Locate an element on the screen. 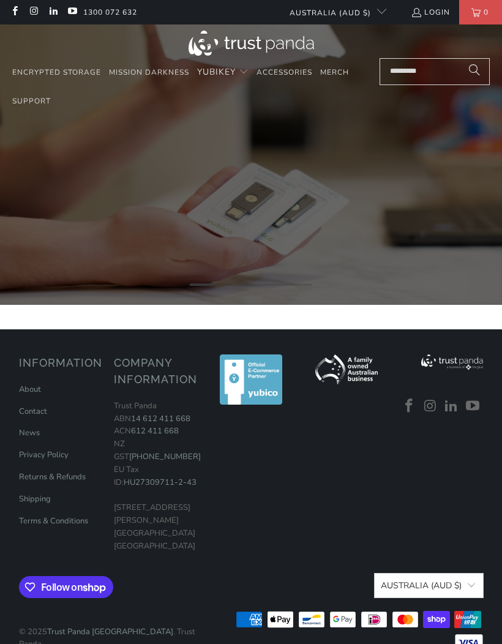 This screenshot has height=644, width=502. a: Encrypted Storage is located at coordinates (56, 72).